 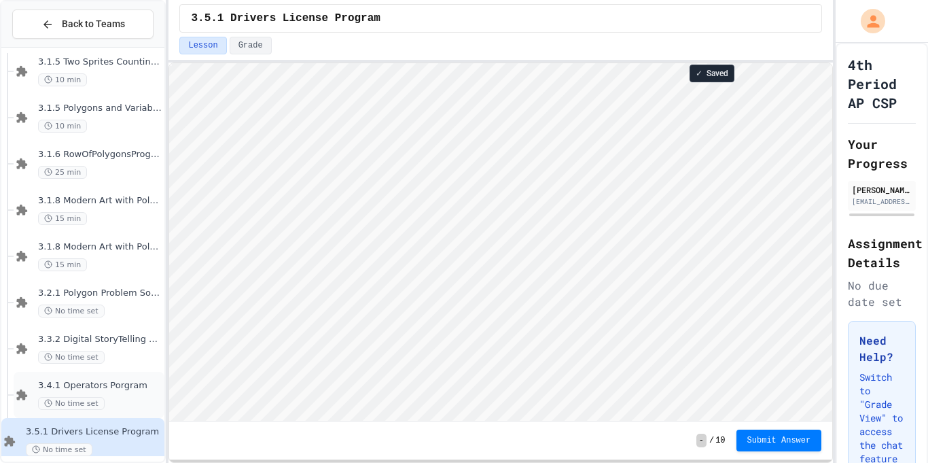 I want to click on span: 3.1.5 Two Sprites Counting to 10, so click(x=100, y=62).